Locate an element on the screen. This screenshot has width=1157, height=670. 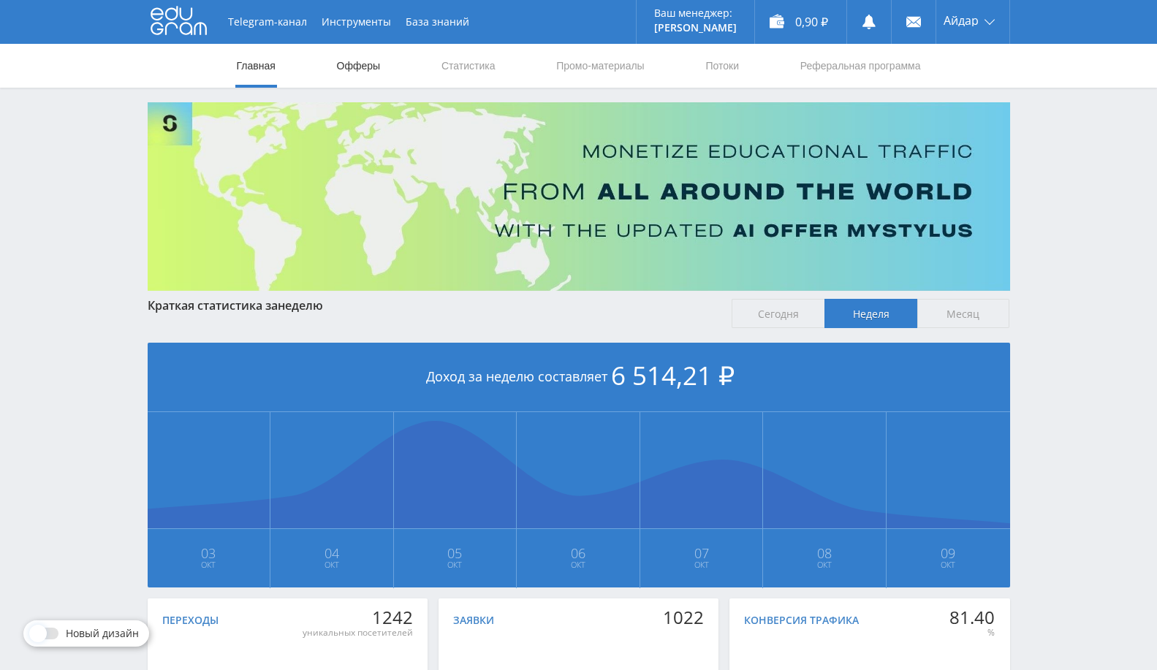
a: Офферы is located at coordinates (359, 66).